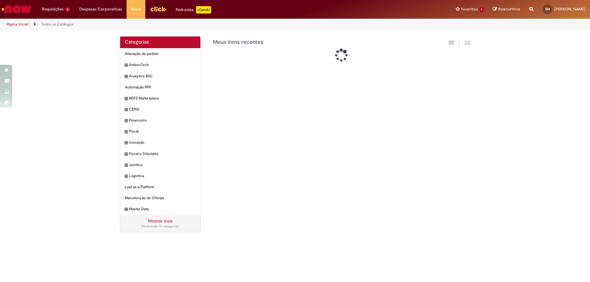 This screenshot has height=282, width=590. Describe the element at coordinates (160, 165) in the screenshot. I see `div: expandir categoria Jurídico Jurídico` at that location.